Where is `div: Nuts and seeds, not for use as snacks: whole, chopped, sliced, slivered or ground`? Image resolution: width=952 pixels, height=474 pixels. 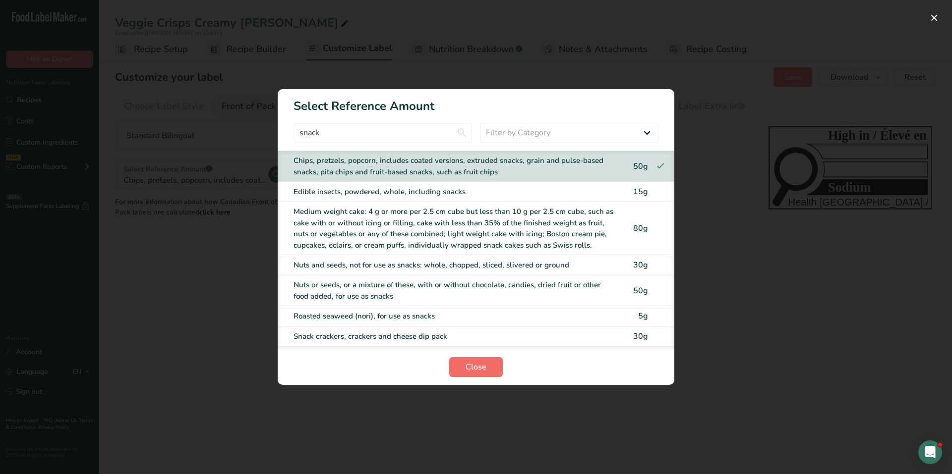
div: Nuts and seeds, not for use as snacks: whole, chopped, sliced, slivered or ground is located at coordinates (455, 265).